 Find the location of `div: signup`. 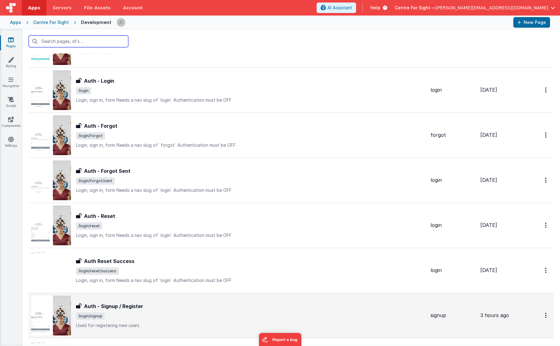

div: signup is located at coordinates (453, 316).